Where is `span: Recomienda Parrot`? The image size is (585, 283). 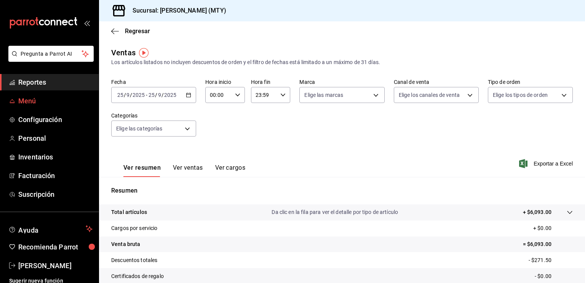
span: Recomienda Parrot is located at coordinates (55, 246).